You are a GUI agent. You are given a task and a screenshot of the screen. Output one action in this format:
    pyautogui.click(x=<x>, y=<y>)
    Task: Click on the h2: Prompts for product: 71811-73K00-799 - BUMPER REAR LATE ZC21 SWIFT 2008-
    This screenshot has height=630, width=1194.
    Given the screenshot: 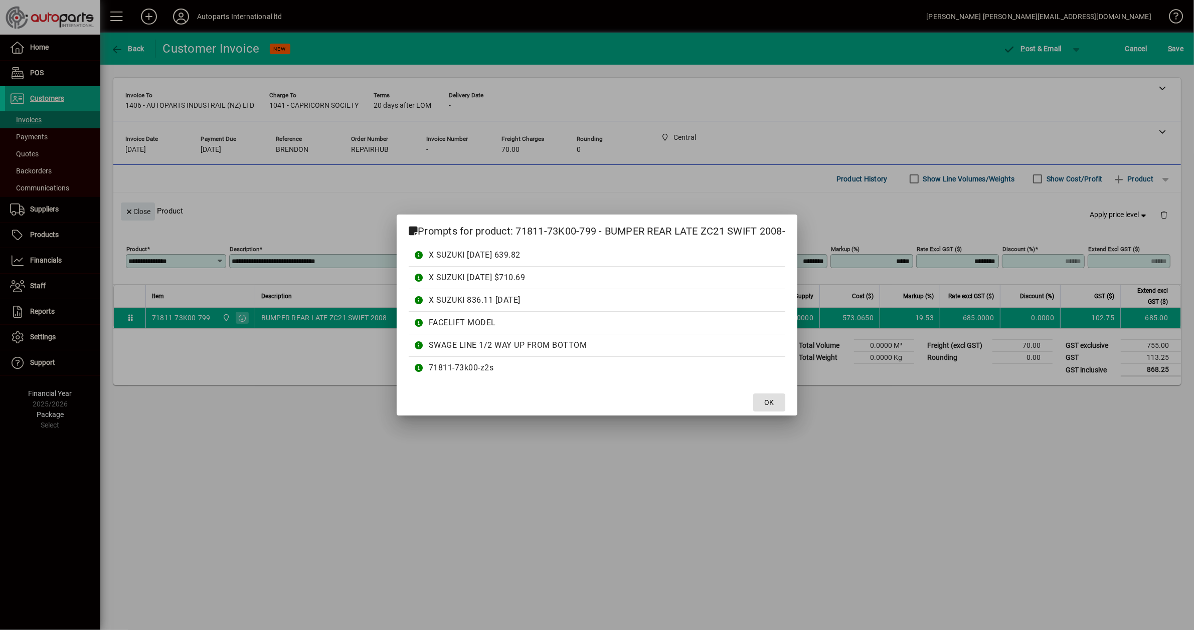 What is the action you would take?
    pyautogui.click(x=597, y=229)
    